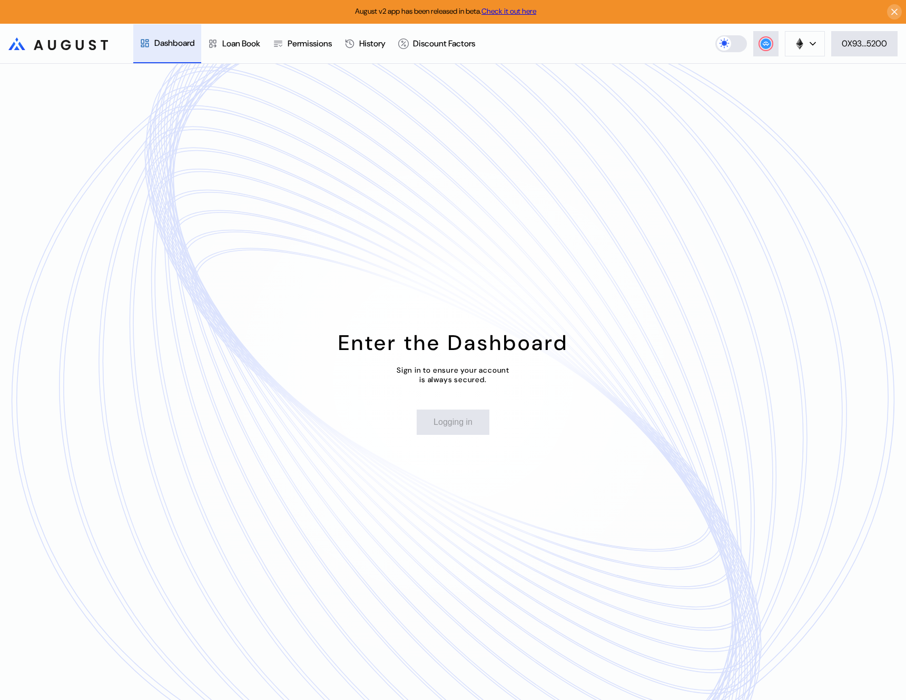 The width and height of the screenshot is (906, 700). I want to click on div: 0X93...5200, so click(865, 43).